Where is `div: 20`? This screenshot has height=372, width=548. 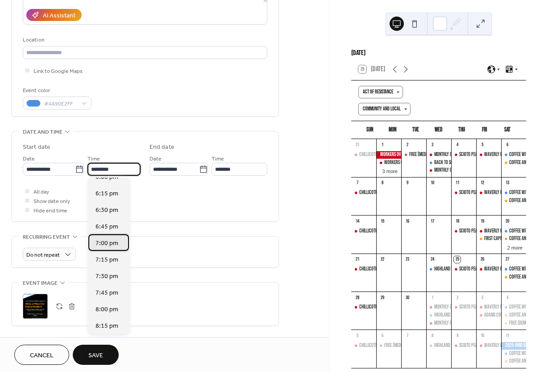
div: 20 is located at coordinates (507, 221).